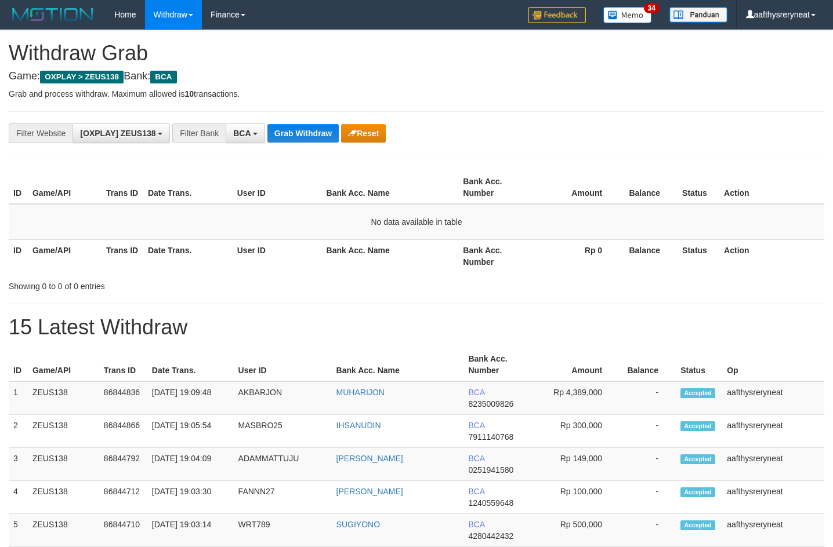  Describe the element at coordinates (698, 14) in the screenshot. I see `img: panduan.png` at that location.